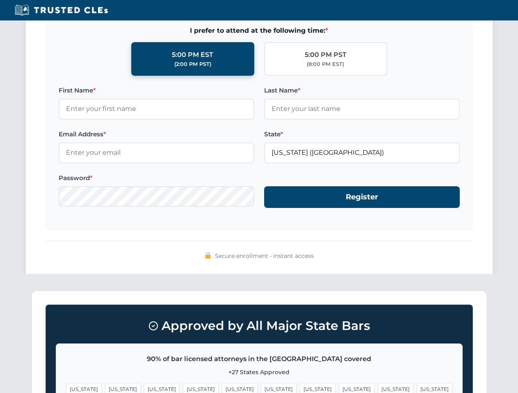 This screenshot has width=518, height=393. Describe the element at coordinates (192, 55) in the screenshot. I see `div: 5:00 PM EST` at that location.